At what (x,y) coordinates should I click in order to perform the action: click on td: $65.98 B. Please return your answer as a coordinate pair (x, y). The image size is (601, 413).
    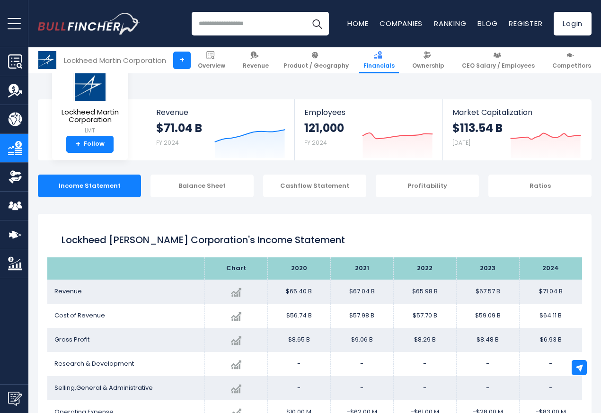
    Looking at the image, I should click on (425, 292).